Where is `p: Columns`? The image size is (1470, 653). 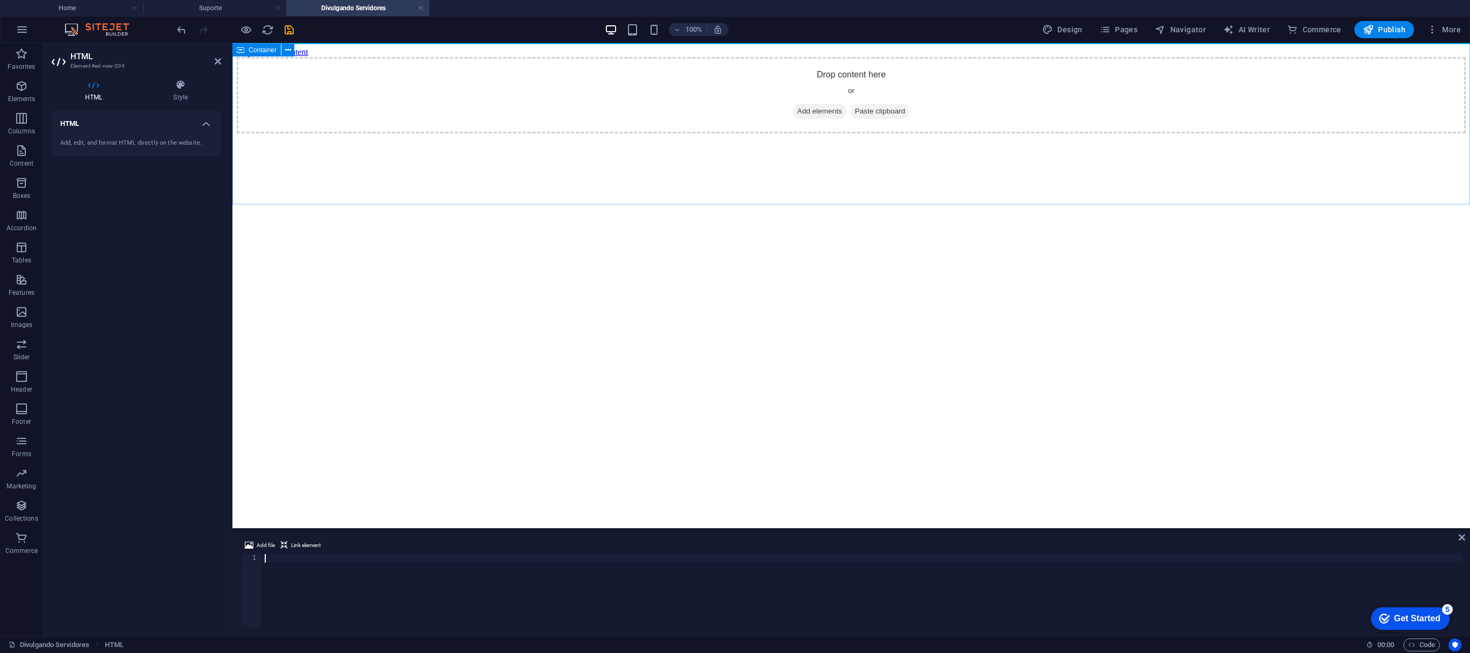
p: Columns is located at coordinates (22, 131).